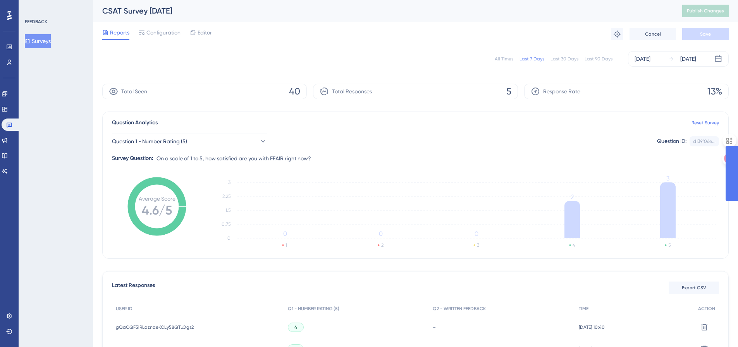  What do you see at coordinates (36, 22) in the screenshot?
I see `div: FEEDBACK` at bounding box center [36, 22].